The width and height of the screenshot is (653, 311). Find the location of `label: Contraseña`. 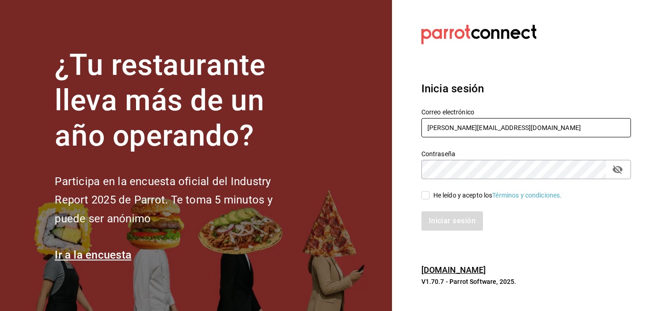

label: Contraseña is located at coordinates (526, 154).